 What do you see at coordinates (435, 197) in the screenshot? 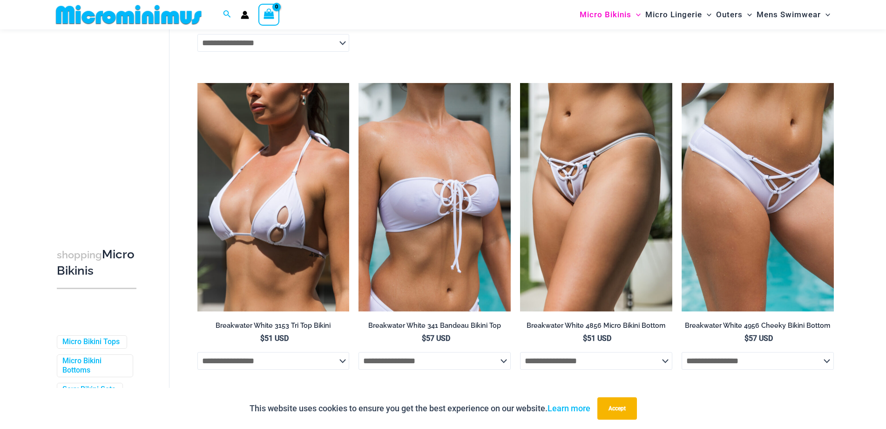
I see `a: Breakwater White 341 Top 01Breakwater White 341 Top 4956 Shorts 06Breakwater White 341 Top 4956 S...` at bounding box center [435, 197].